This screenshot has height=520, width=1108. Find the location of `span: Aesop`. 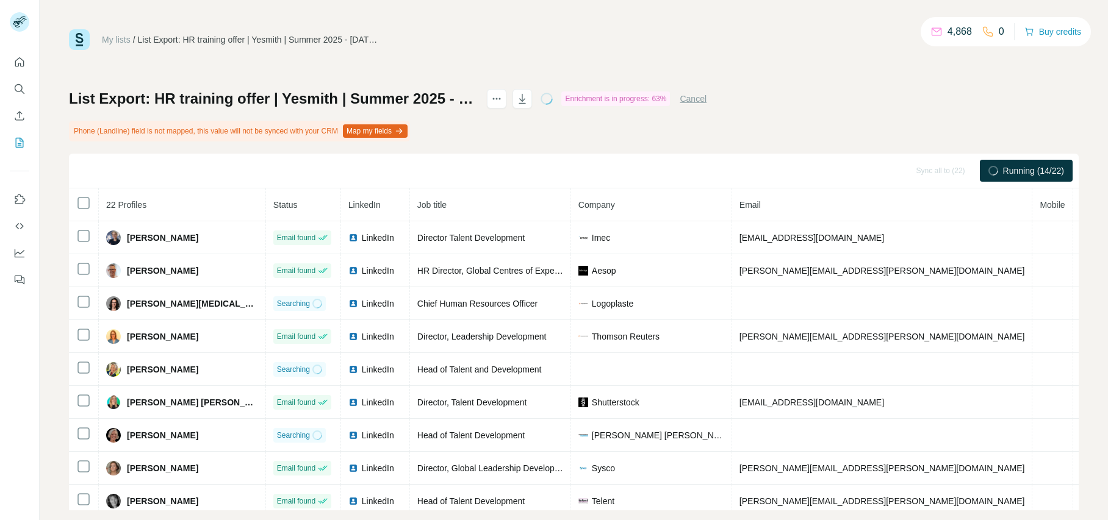

span: Aesop is located at coordinates (604, 271).